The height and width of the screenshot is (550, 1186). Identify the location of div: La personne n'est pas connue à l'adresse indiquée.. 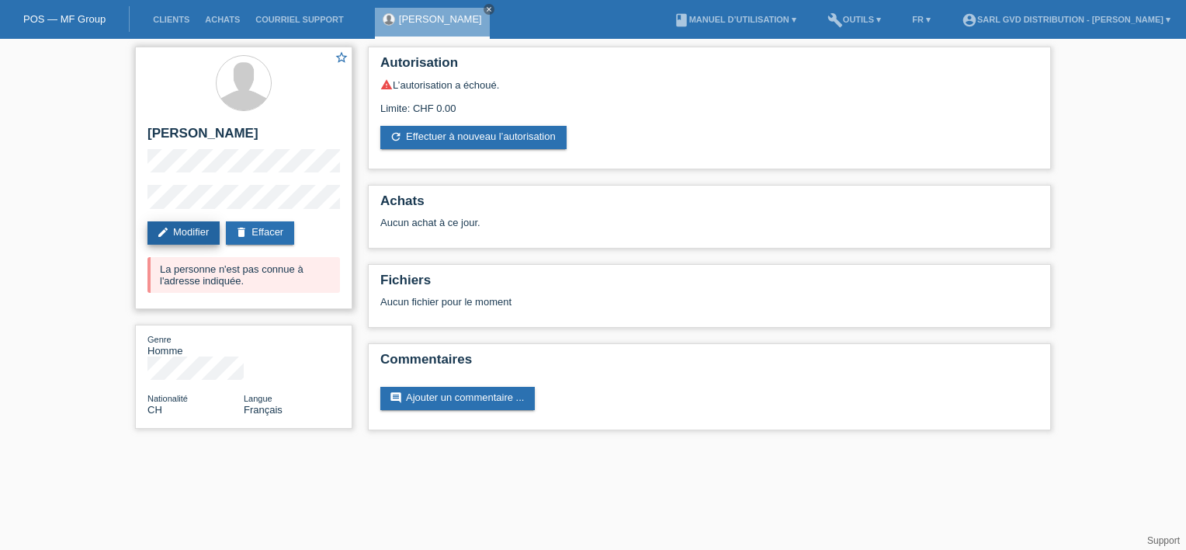
(244, 275).